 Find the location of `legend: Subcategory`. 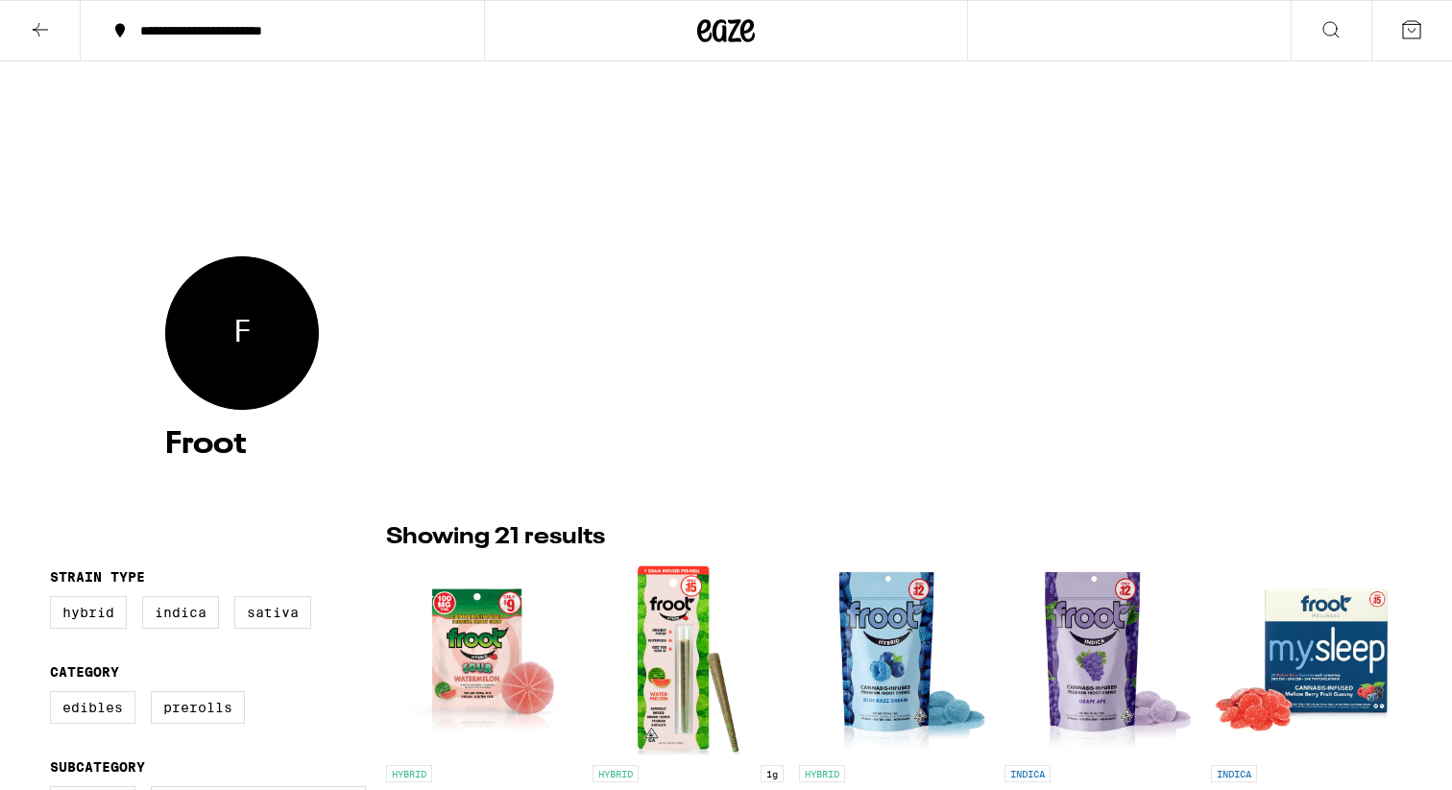

legend: Subcategory is located at coordinates (97, 767).